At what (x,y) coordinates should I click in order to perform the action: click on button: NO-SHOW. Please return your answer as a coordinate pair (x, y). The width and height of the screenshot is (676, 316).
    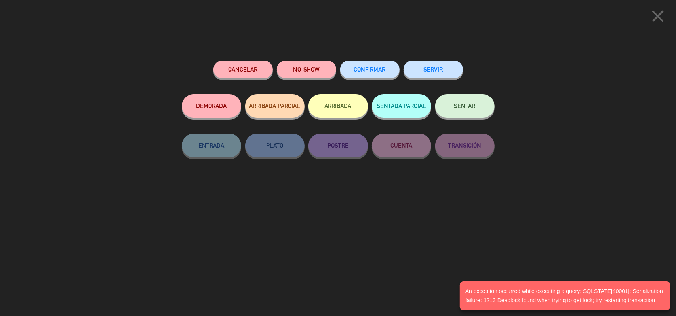
    Looking at the image, I should click on (307, 69).